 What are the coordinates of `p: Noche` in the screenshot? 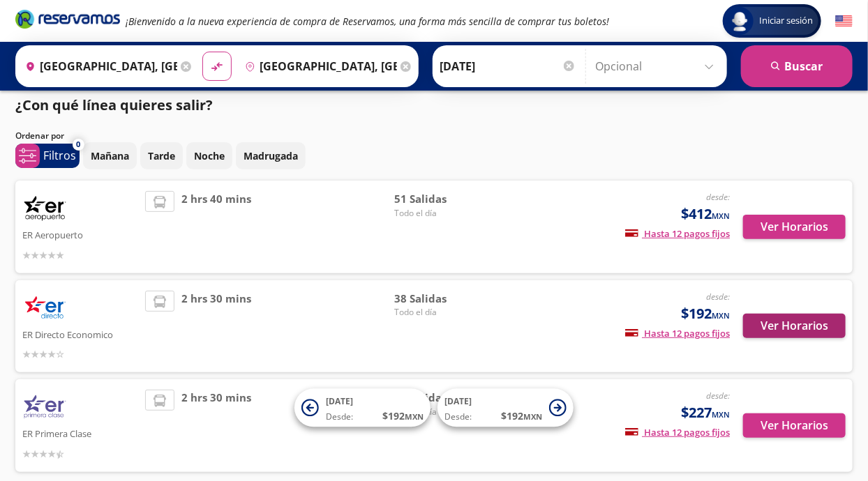 It's located at (209, 156).